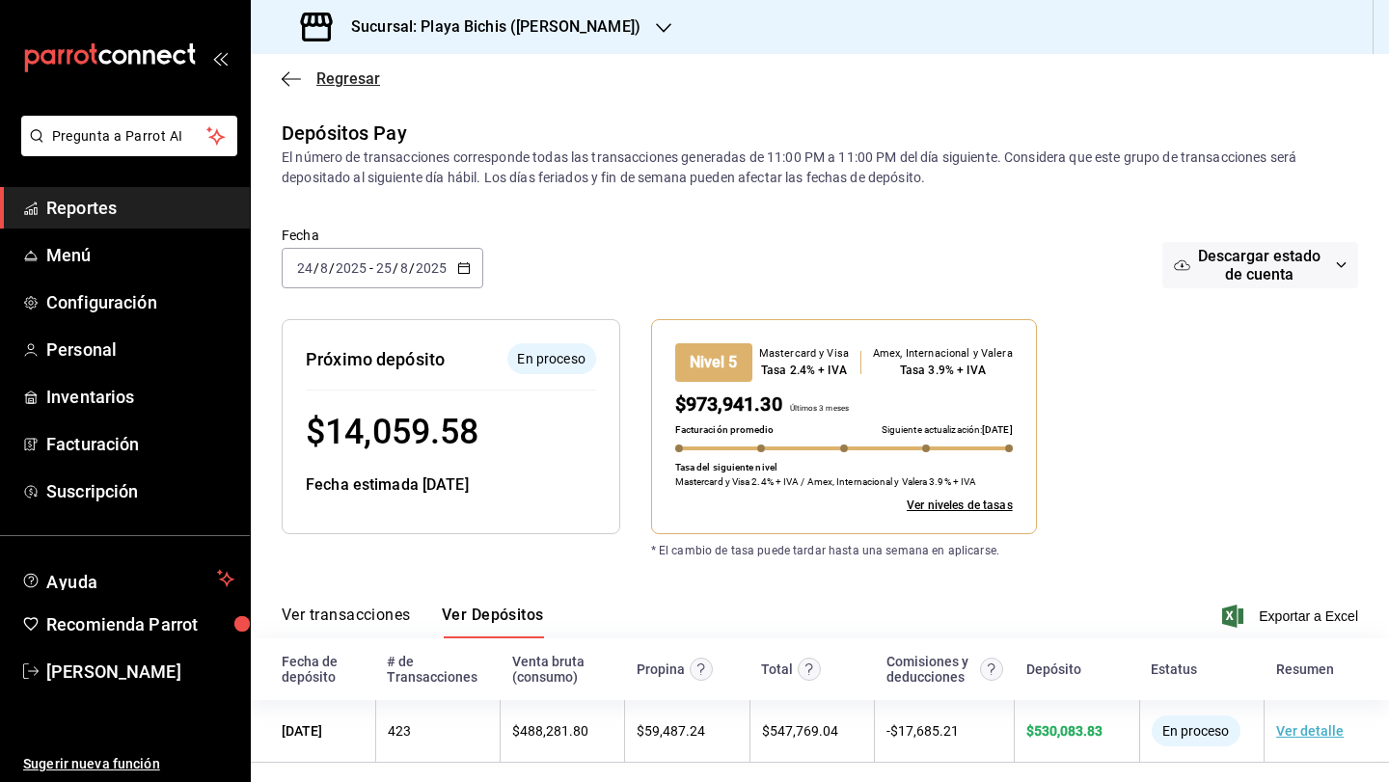 The image size is (1389, 782). I want to click on p: Últimos 3 meses, so click(815, 411).